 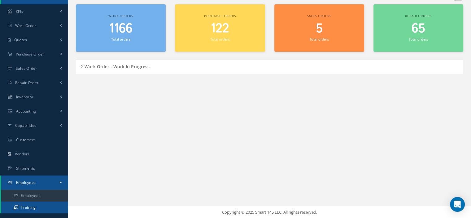 I want to click on span: Work Order, so click(x=26, y=25).